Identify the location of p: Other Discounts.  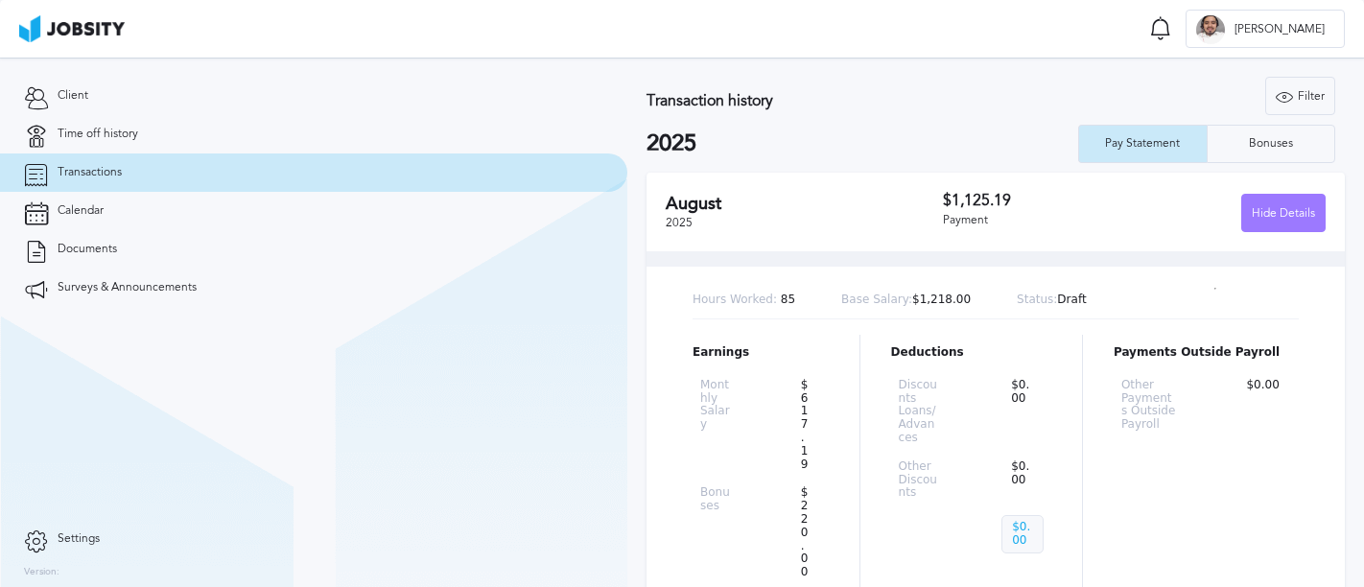
(920, 480).